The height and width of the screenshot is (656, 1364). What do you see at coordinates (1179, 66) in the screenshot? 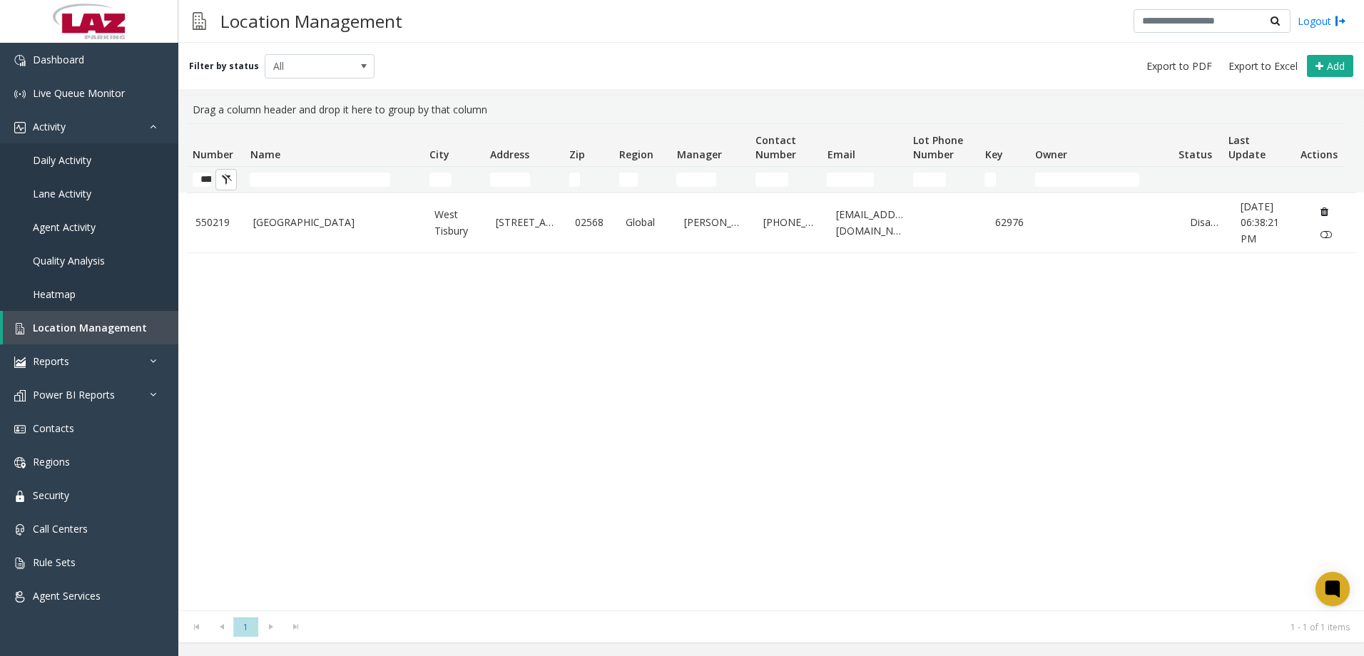
I see `button: Export to PDF` at bounding box center [1179, 66].